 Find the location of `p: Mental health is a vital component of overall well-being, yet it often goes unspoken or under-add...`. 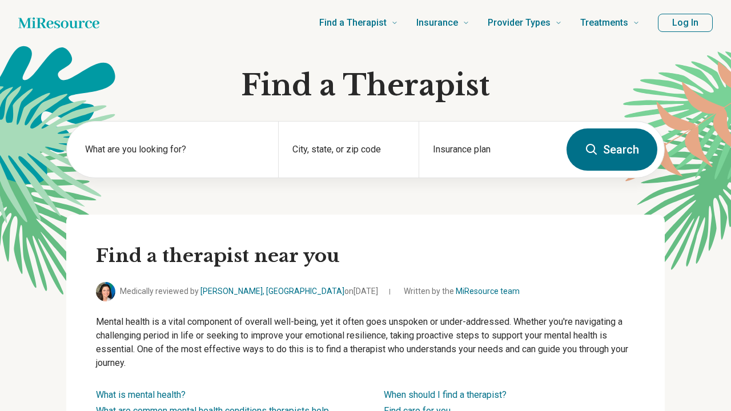

p: Mental health is a vital component of overall well-being, yet it often goes unspoken or under-add... is located at coordinates (366, 343).